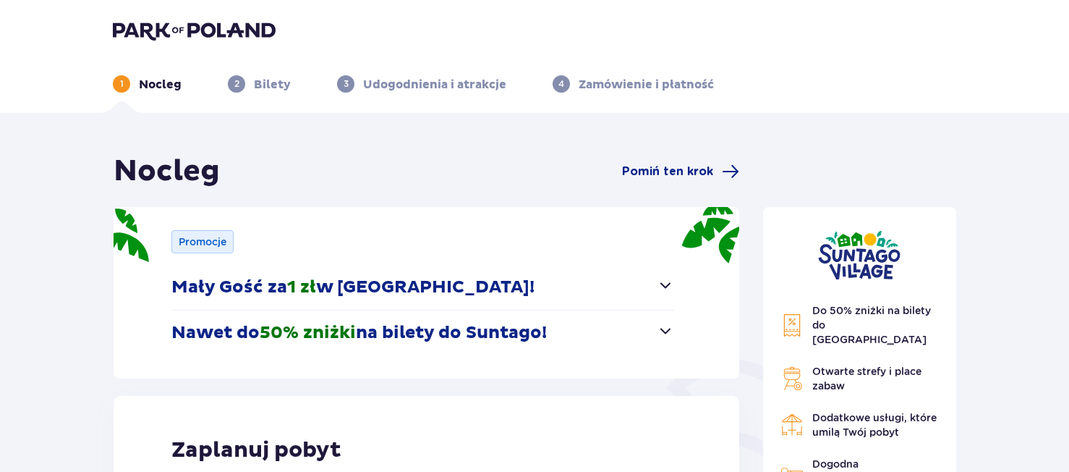 This screenshot has width=1069, height=472. What do you see at coordinates (561, 84) in the screenshot?
I see `p: 4` at bounding box center [561, 84].